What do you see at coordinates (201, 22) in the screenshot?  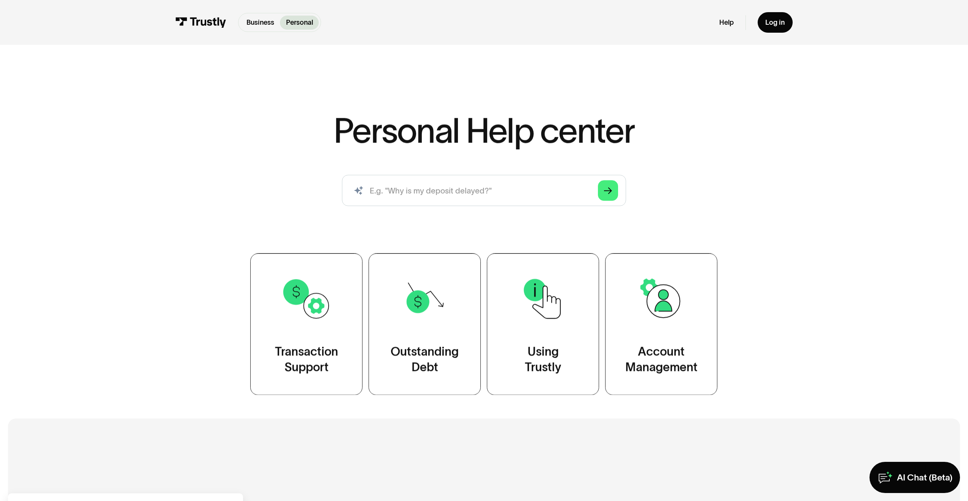 I see `img: Trustly Logo` at bounding box center [201, 22].